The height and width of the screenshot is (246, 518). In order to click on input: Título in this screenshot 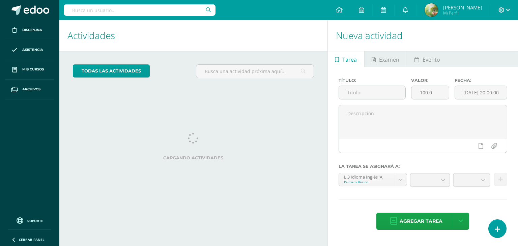, I will do `click(372, 92)`.